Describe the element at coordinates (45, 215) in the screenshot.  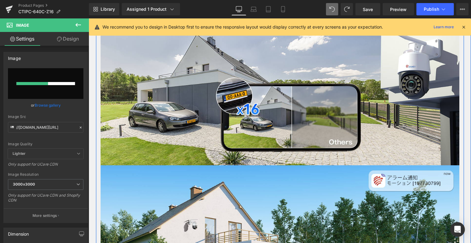
I see `p: More settings` at that location.